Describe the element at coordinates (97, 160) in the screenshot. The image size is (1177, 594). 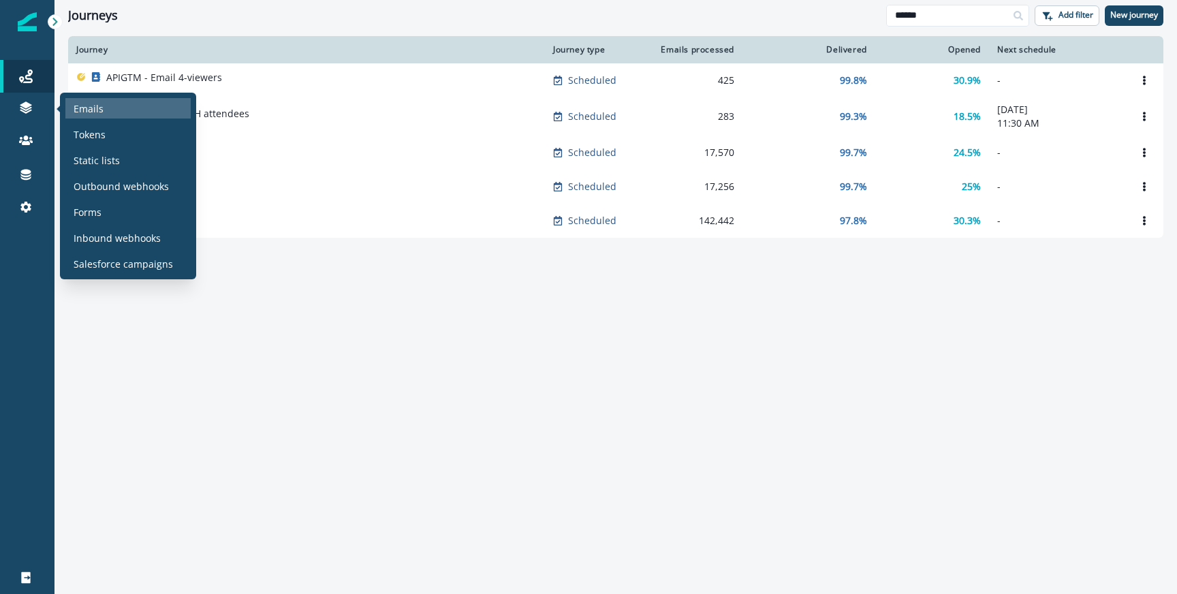
I see `p: Static lists` at that location.